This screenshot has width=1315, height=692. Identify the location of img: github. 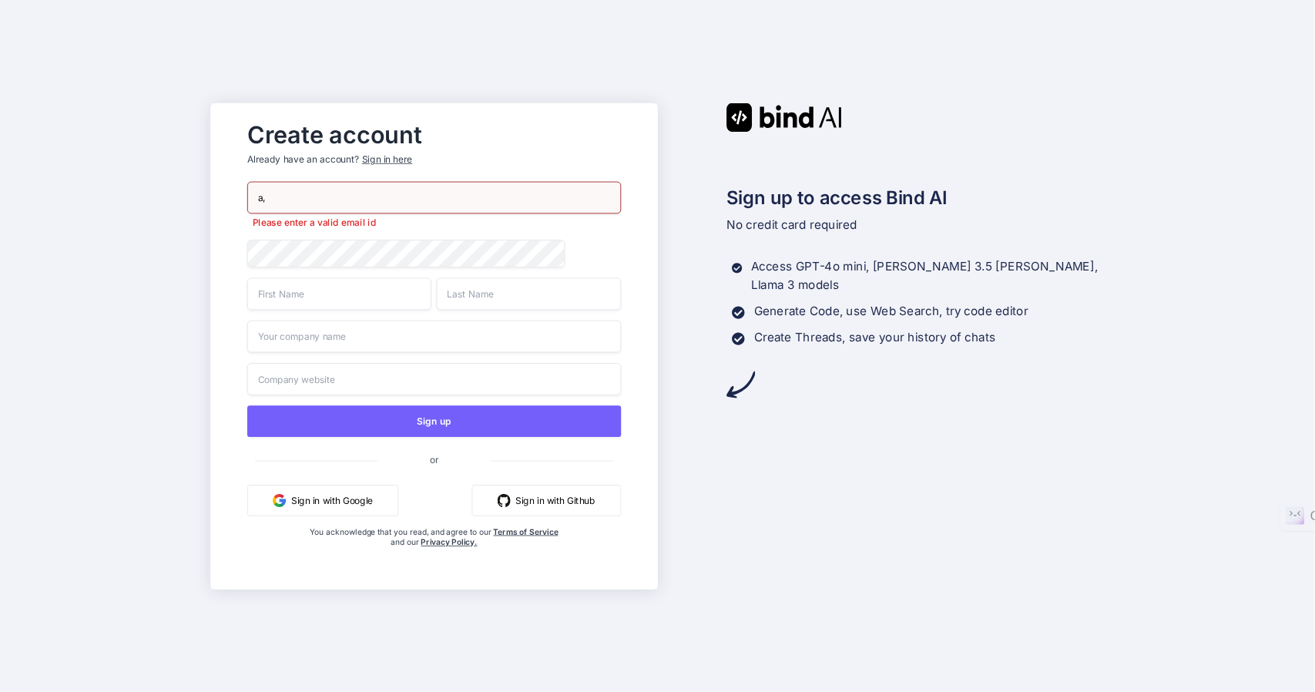
(503, 500).